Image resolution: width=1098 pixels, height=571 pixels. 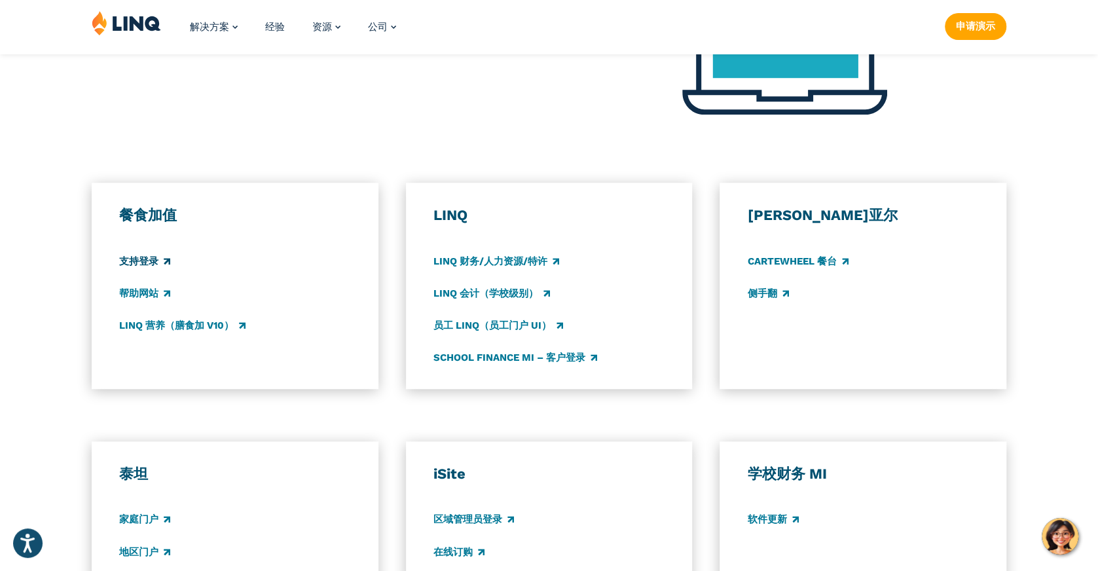 What do you see at coordinates (515, 358) in the screenshot?
I see `a: School Finance MI – 客户登录` at bounding box center [515, 358].